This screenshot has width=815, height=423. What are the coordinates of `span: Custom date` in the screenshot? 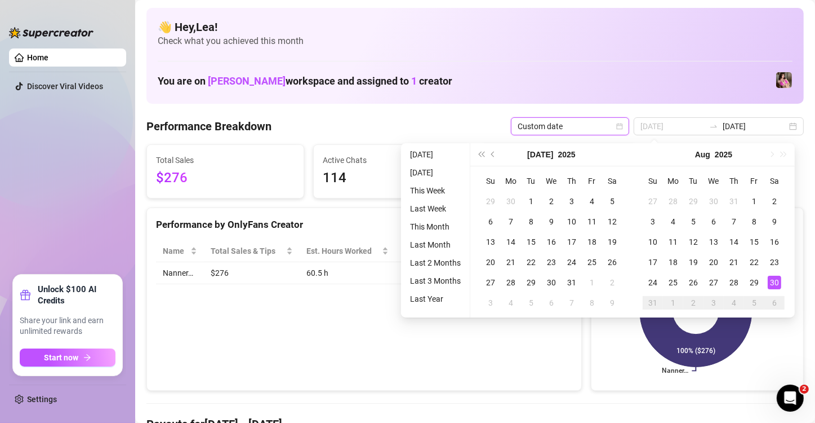 It's located at (570, 126).